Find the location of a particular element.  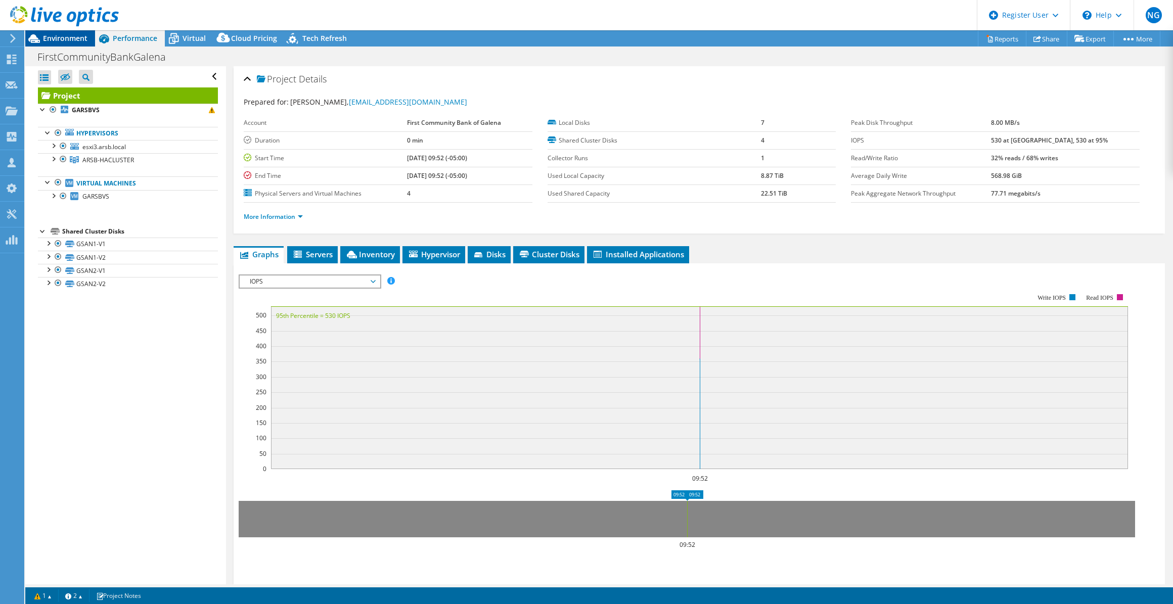

label: Shared Cluster Disks is located at coordinates (654, 141).